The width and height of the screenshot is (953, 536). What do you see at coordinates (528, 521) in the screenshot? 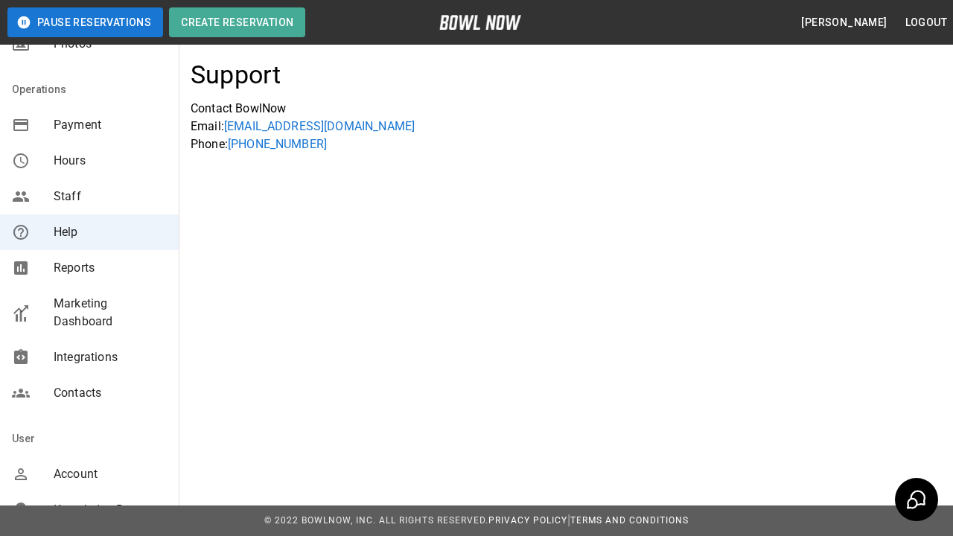
I see `a: Privacy Policy` at bounding box center [528, 521].